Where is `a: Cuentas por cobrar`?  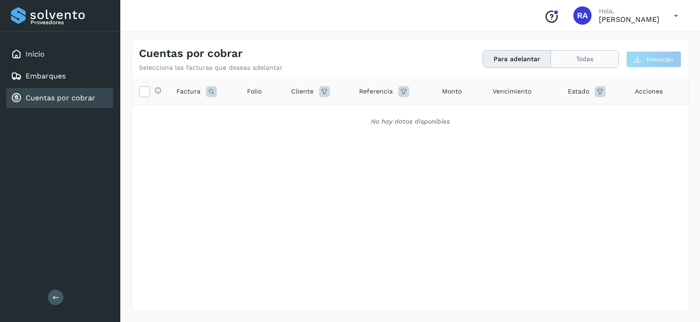 a: Cuentas por cobrar is located at coordinates (60, 97).